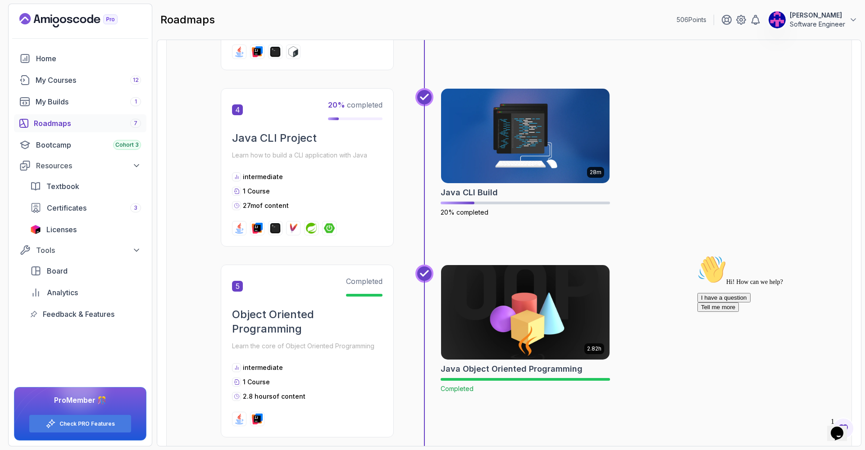 Image resolution: width=865 pixels, height=450 pixels. I want to click on h2: Object Oriented Programming, so click(307, 322).